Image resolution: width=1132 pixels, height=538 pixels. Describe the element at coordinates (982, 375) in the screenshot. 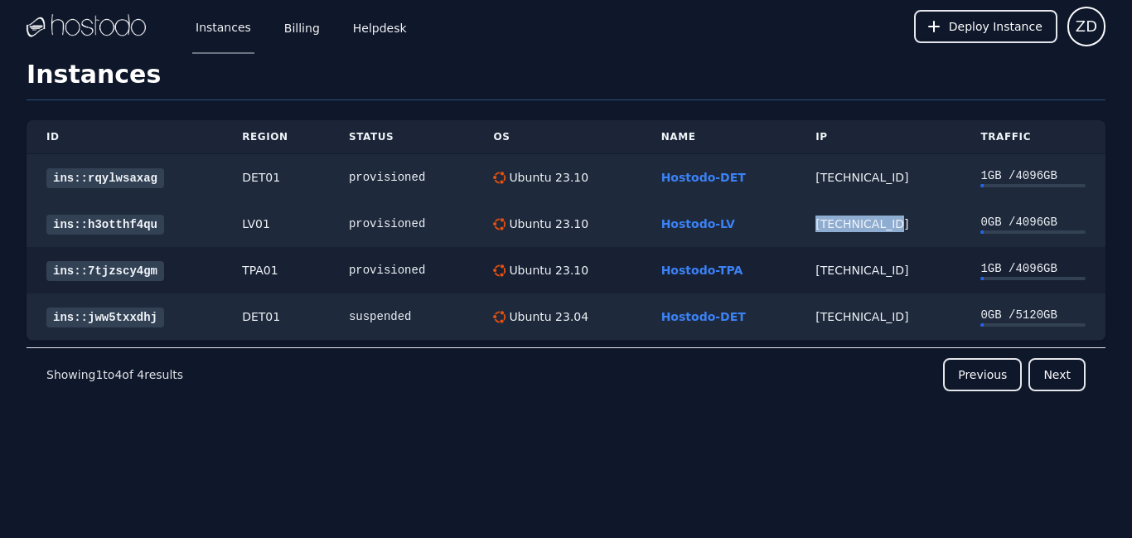

I see `button: Previous` at that location.